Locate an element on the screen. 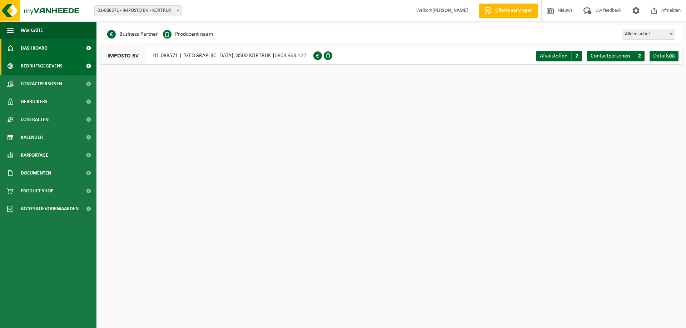  span: 0808.968.122 is located at coordinates (291, 56).